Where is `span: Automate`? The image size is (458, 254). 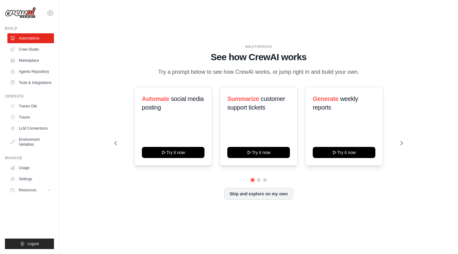
span: Automate is located at coordinates (156, 99).